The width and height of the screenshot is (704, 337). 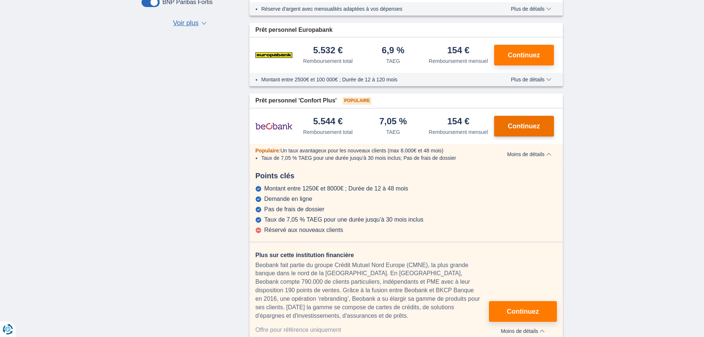 I want to click on div: Demande en ligne, so click(x=288, y=199).